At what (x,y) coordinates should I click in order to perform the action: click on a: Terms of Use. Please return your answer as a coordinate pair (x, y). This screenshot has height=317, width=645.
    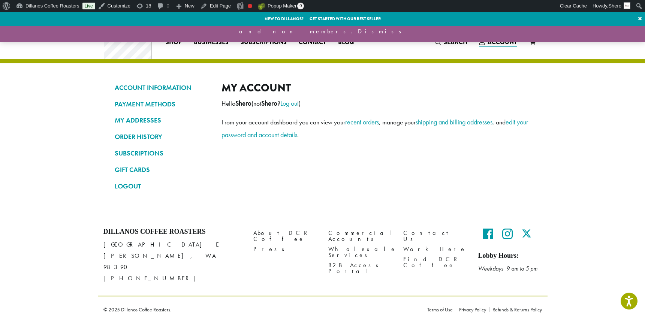
    Looking at the image, I should click on (441, 310).